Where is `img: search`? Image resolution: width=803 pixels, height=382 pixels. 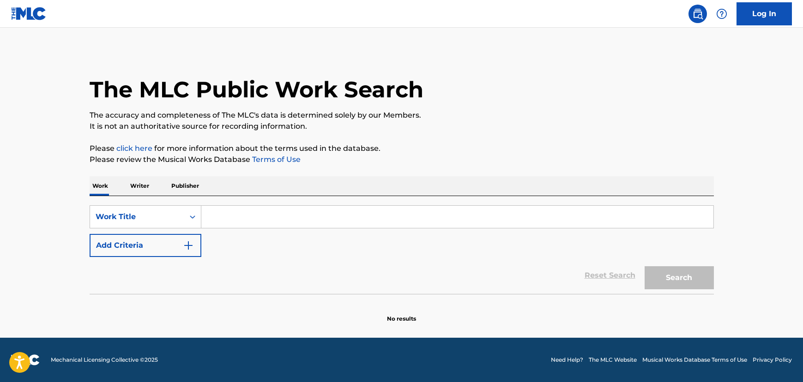
img: search is located at coordinates (697, 14).